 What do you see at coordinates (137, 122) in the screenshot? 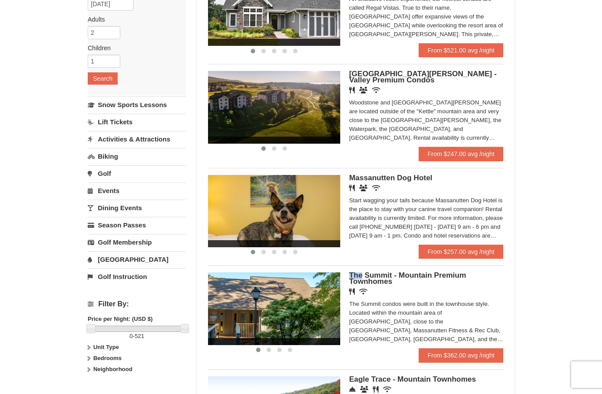
I see `a: Lift Tickets` at bounding box center [137, 122].